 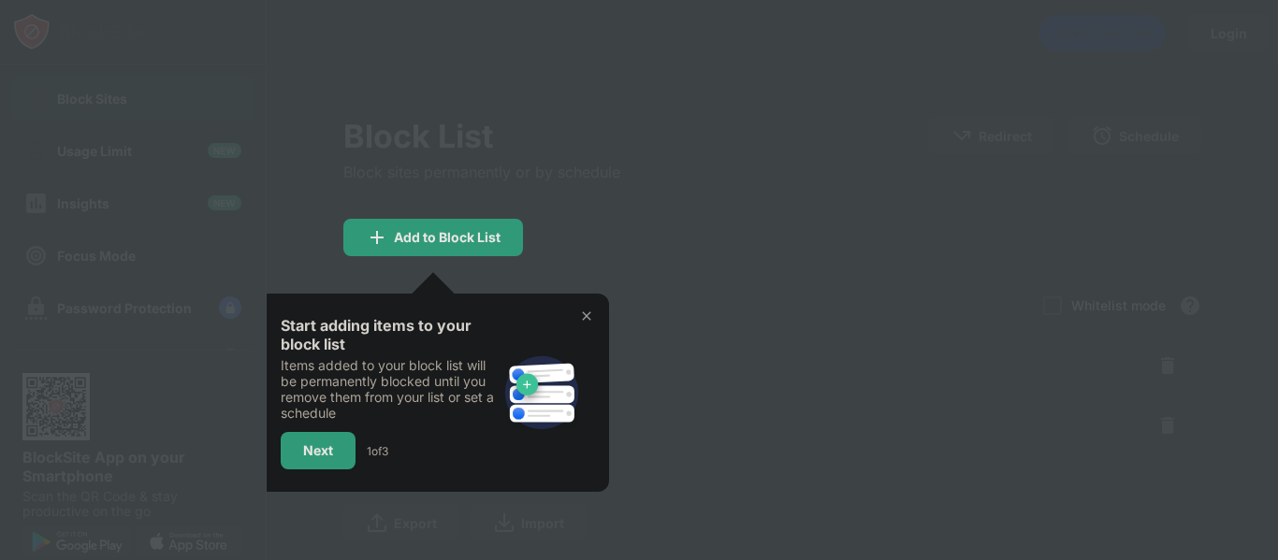 What do you see at coordinates (586, 316) in the screenshot?
I see `img: x-button.svg` at bounding box center [586, 316].